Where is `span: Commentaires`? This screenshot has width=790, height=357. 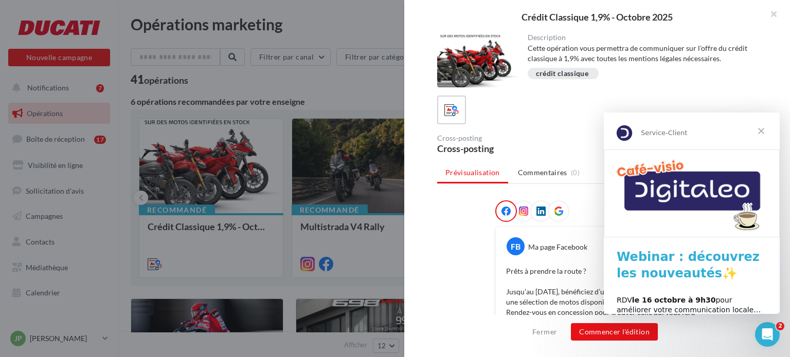
span: Commentaires is located at coordinates (543, 173).